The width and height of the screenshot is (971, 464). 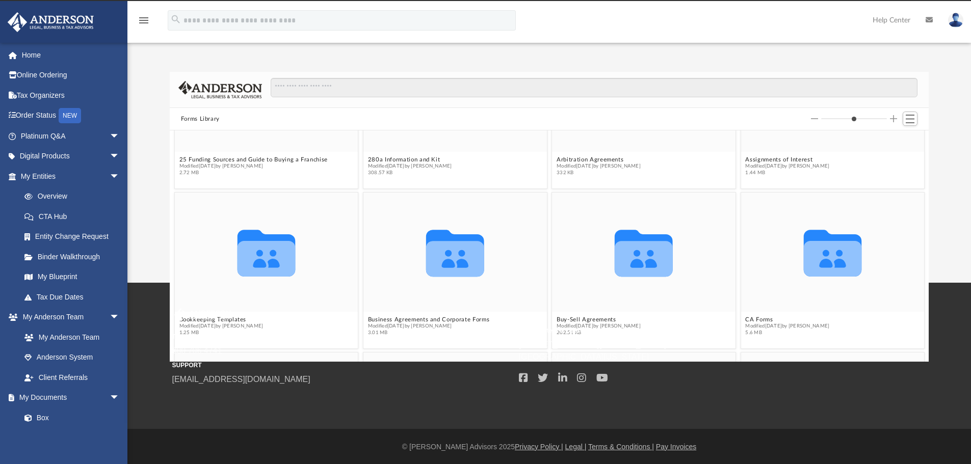 What do you see at coordinates (676, 447) in the screenshot?
I see `a: Pay Invoices` at bounding box center [676, 447].